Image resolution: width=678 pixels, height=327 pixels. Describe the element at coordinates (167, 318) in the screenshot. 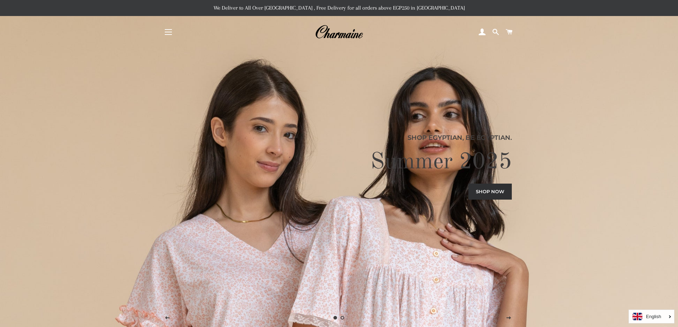

I see `button: Previous slide` at that location.